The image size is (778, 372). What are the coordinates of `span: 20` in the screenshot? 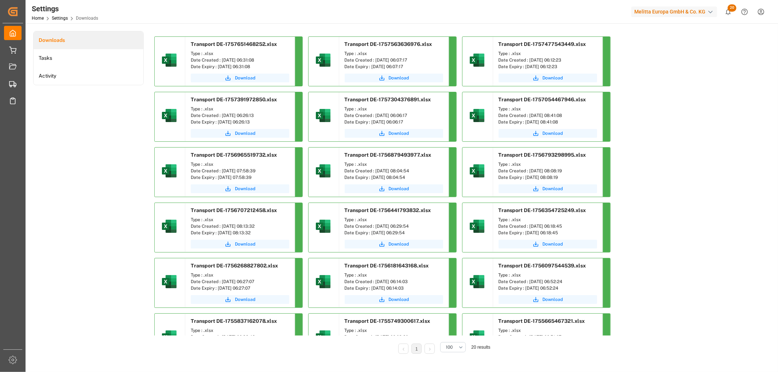 It's located at (732, 8).